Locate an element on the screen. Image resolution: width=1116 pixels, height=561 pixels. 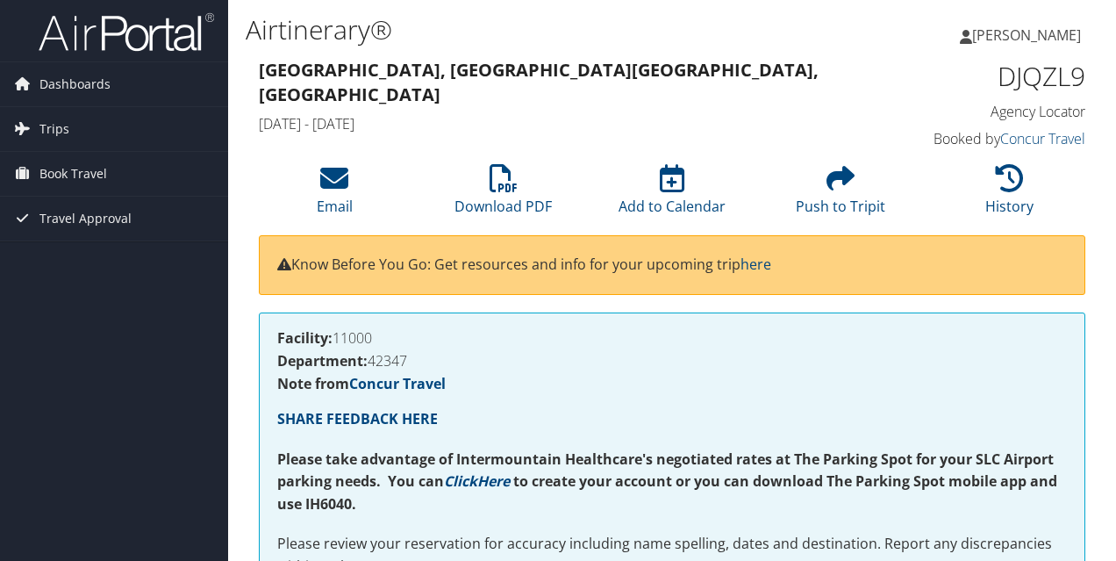
strong: to create your account or you can download The Parking Spot mobile app and use IH6040. is located at coordinates (667, 492).